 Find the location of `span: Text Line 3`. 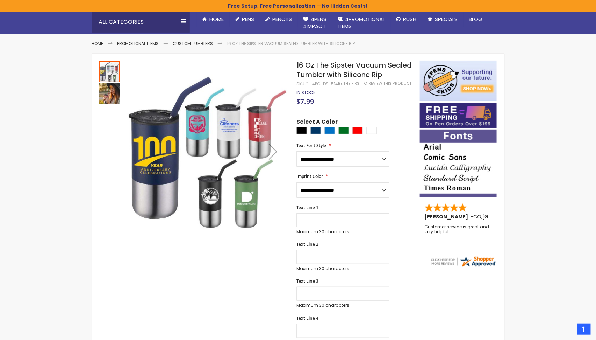

span: Text Line 3 is located at coordinates (307, 281).